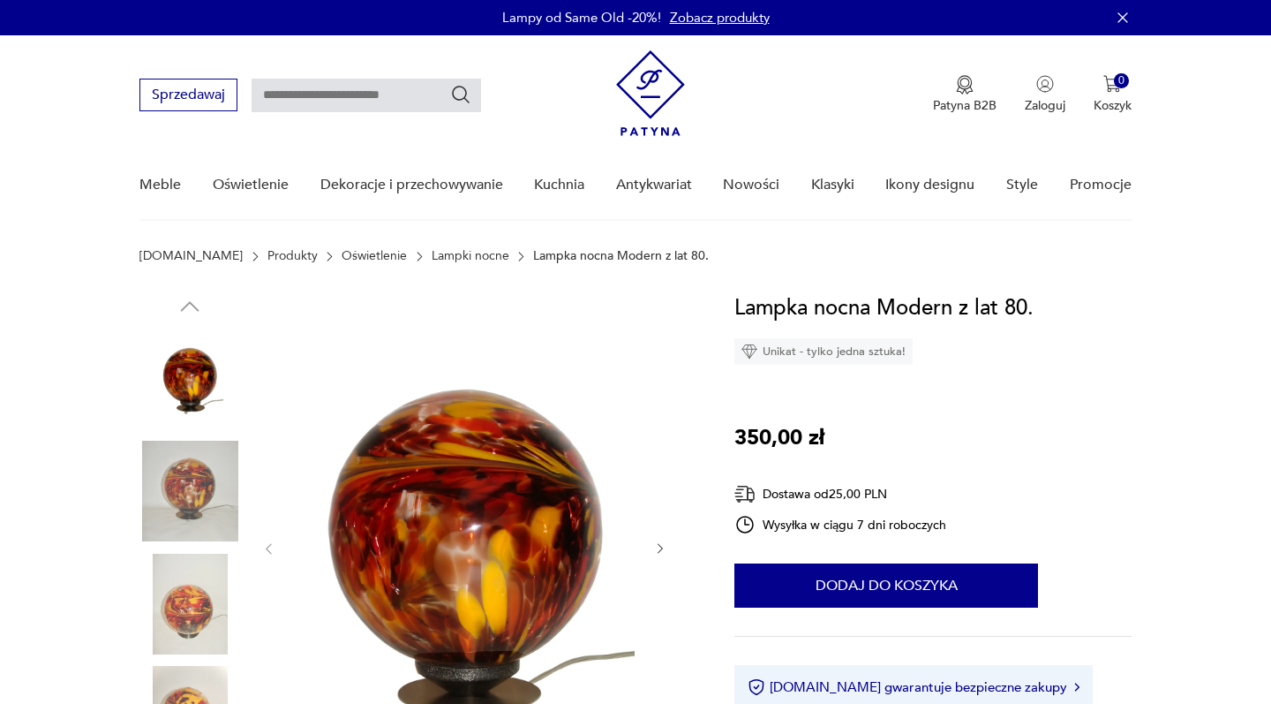 This screenshot has width=1271, height=704. What do you see at coordinates (582, 18) in the screenshot?
I see `p: Lampy od Same Old -20%!` at bounding box center [582, 18].